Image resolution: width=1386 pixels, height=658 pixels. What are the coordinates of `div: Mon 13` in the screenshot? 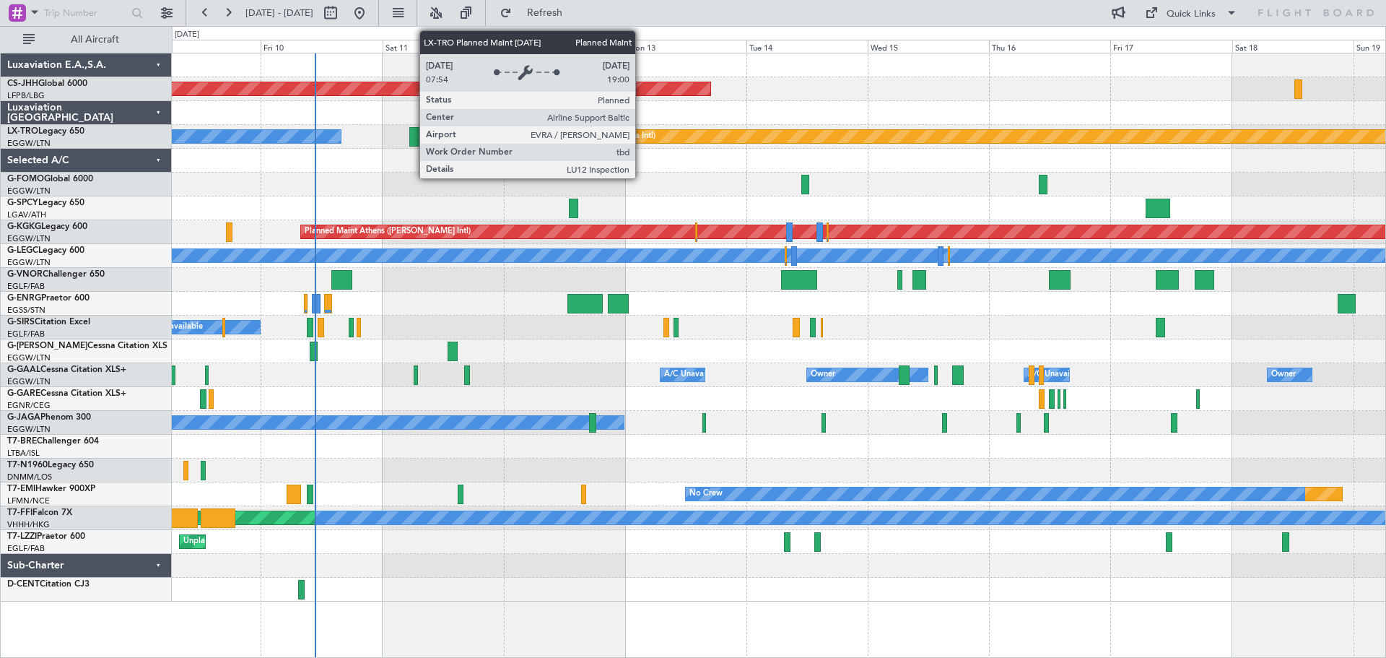 It's located at (686, 46).